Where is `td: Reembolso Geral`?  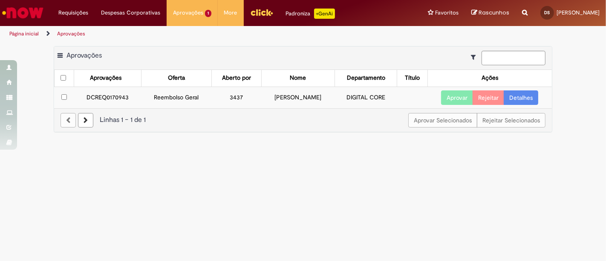 td: Reembolso Geral is located at coordinates (176, 97).